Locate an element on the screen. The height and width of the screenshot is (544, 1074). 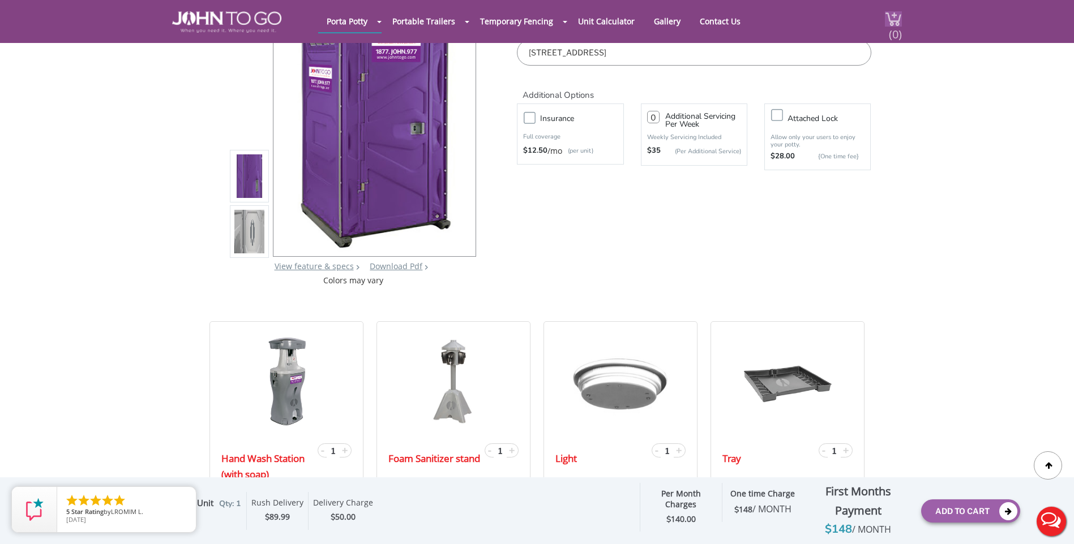
div: First Months Payment is located at coordinates (857, 501).